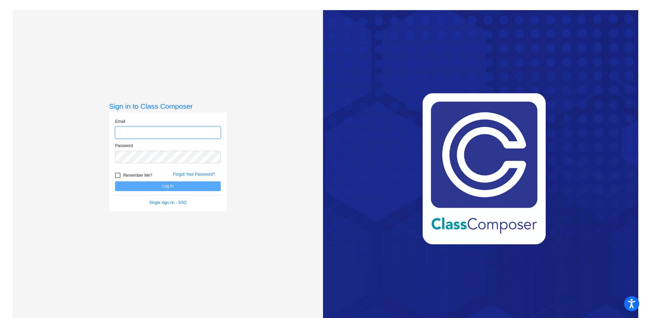  Describe the element at coordinates (194, 174) in the screenshot. I see `a: Forgot Your Password?` at that location.